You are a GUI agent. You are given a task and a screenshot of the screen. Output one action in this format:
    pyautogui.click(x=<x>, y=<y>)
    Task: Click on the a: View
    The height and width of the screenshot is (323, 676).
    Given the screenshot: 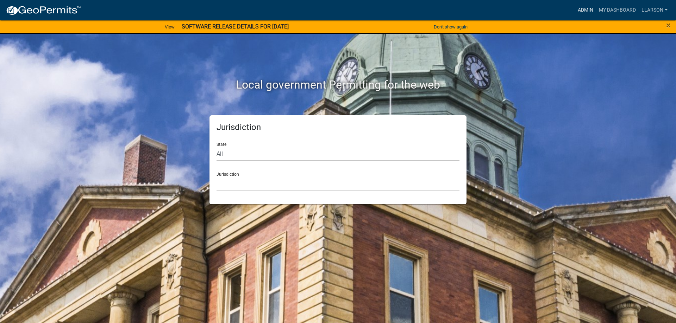 What is the action you would take?
    pyautogui.click(x=170, y=27)
    